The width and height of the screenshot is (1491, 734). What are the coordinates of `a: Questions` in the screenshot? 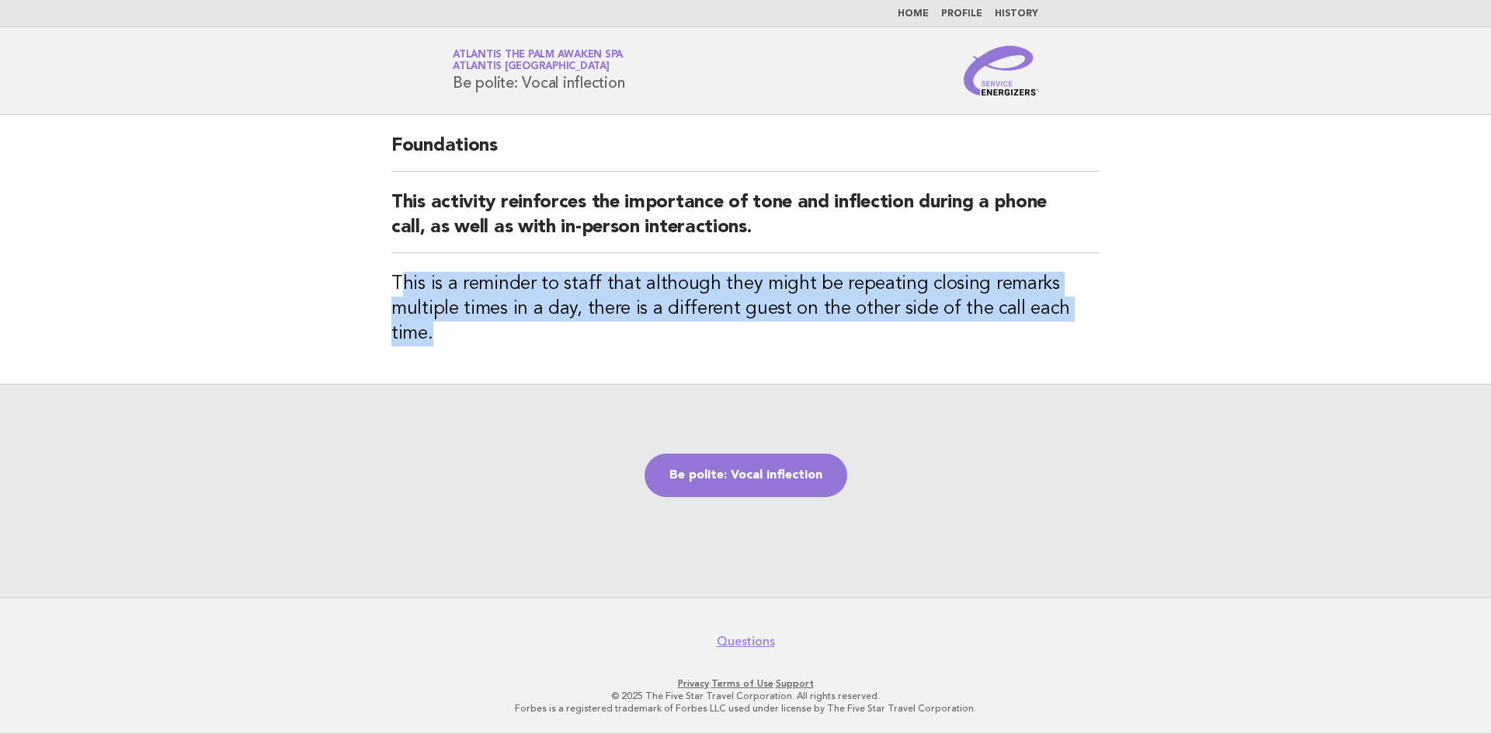 It's located at (745, 641).